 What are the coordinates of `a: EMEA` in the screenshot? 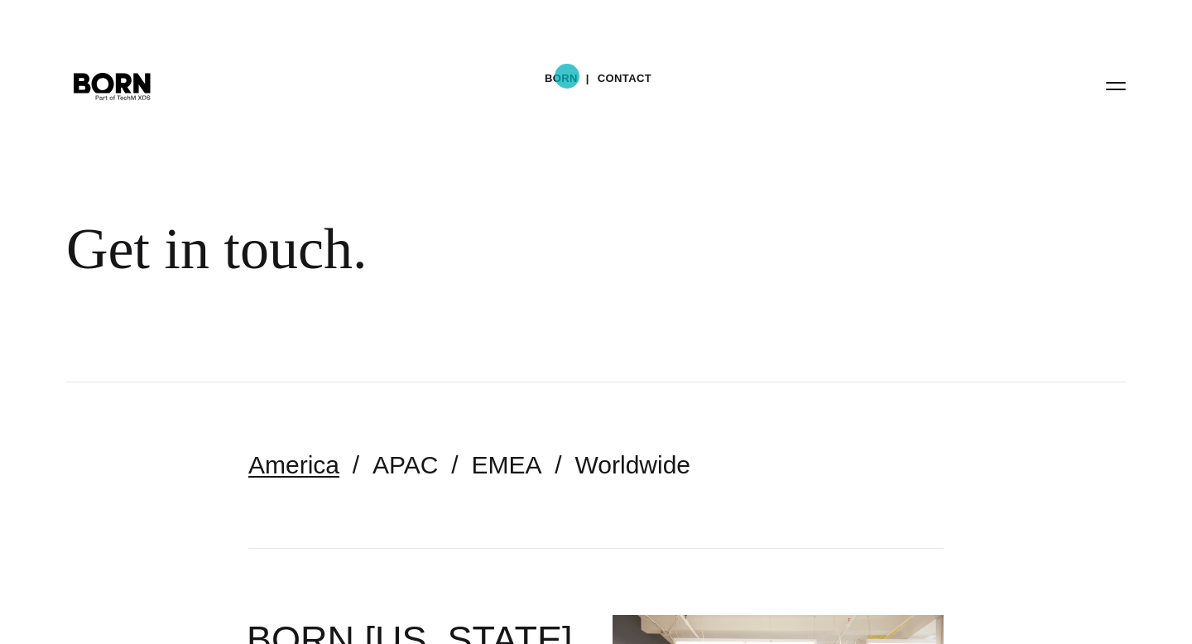 It's located at (506, 464).